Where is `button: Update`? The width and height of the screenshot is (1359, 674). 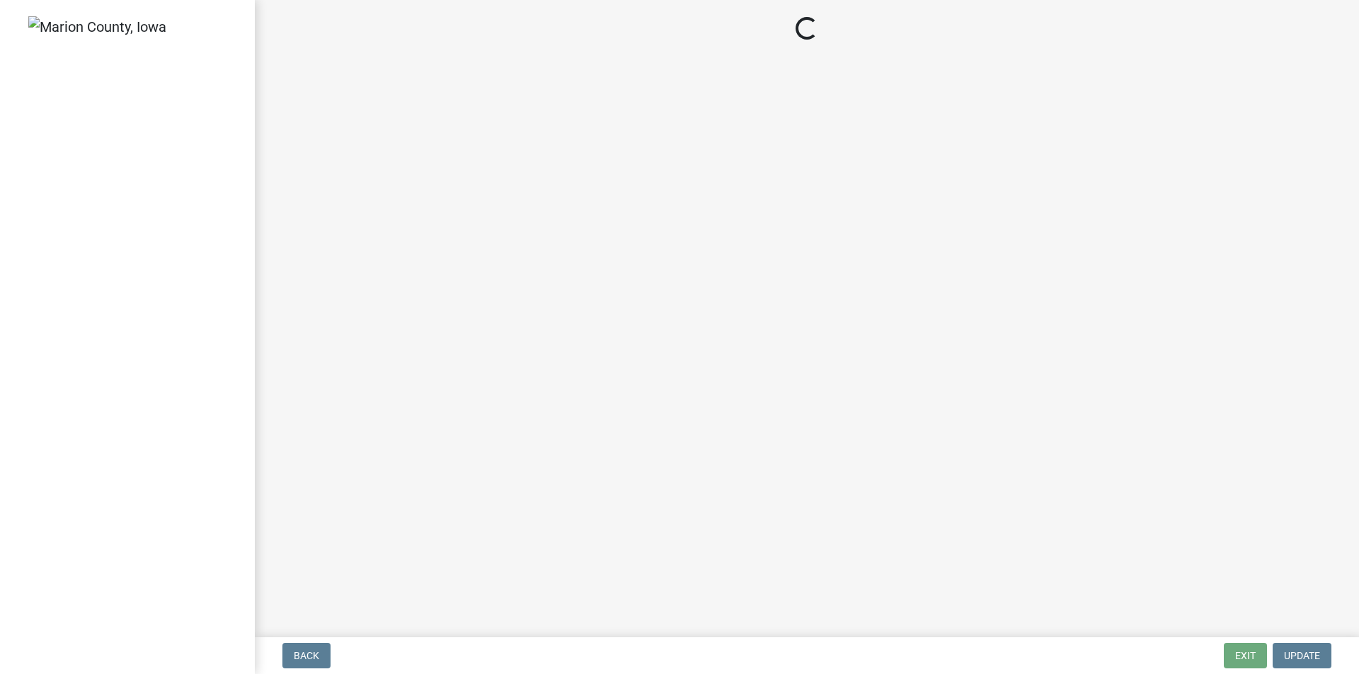 button: Update is located at coordinates (1301, 656).